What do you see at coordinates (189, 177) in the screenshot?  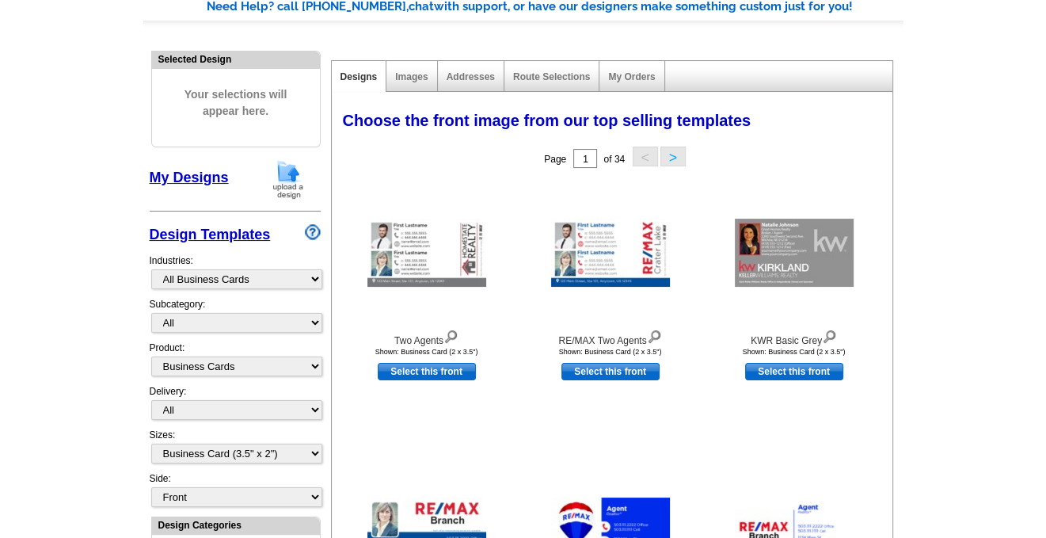 I see `a: My Designs` at bounding box center [189, 177].